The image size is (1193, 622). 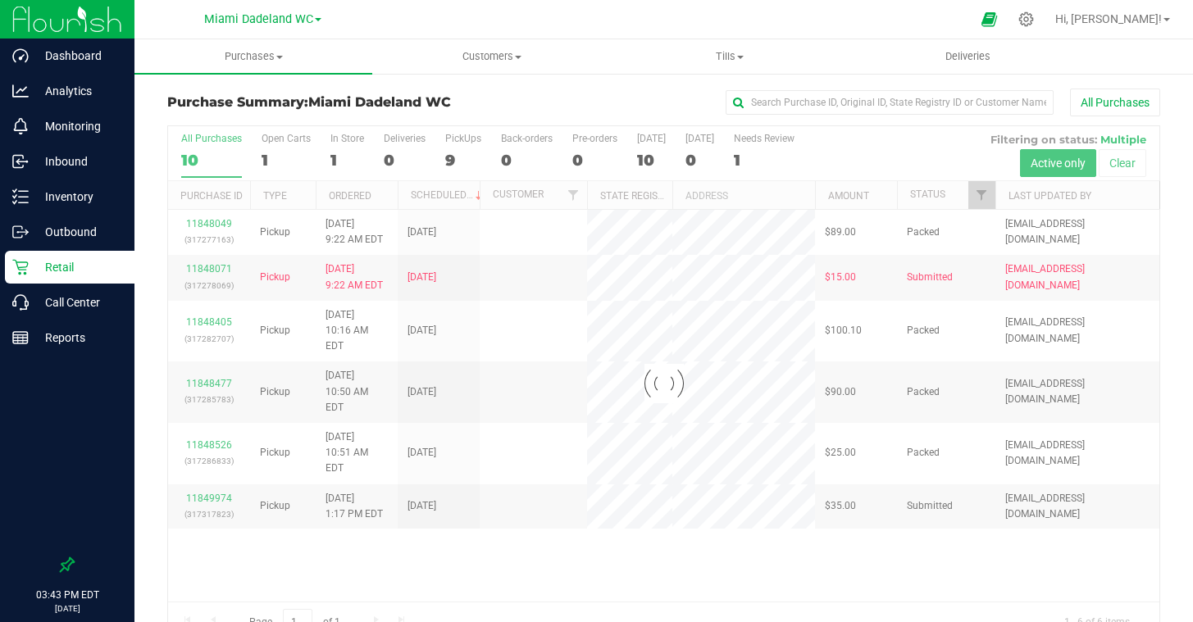 What do you see at coordinates (67, 565) in the screenshot?
I see `label: Pin the sidebar to full width on large screens` at bounding box center [67, 565].